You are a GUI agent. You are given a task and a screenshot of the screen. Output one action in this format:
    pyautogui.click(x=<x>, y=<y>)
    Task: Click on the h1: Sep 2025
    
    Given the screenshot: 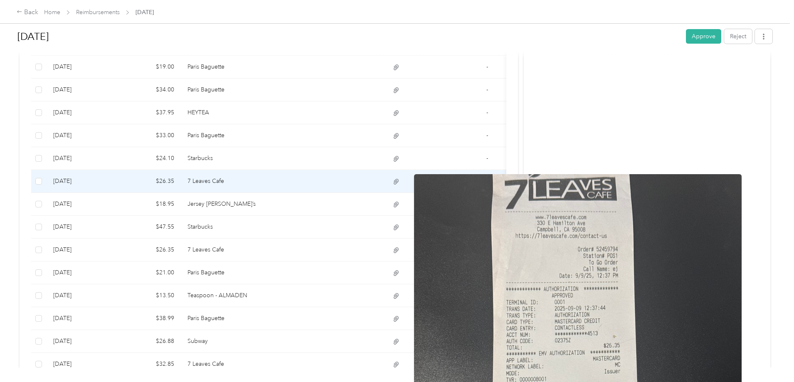 What is the action you would take?
    pyautogui.click(x=349, y=37)
    